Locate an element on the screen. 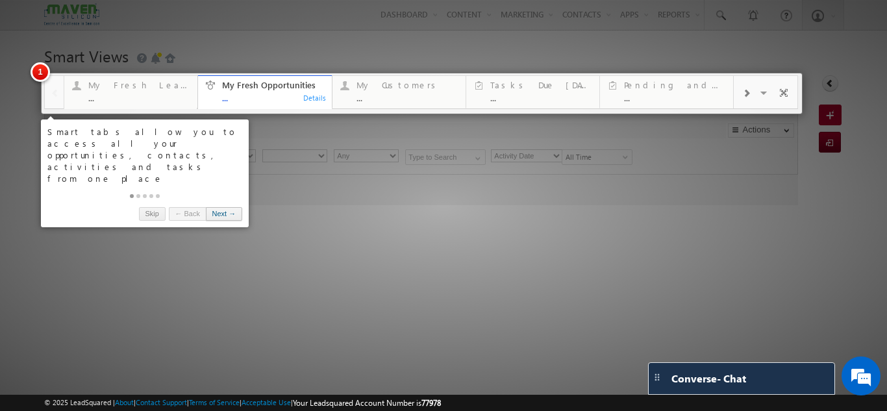 The width and height of the screenshot is (887, 411). a: Contact Support is located at coordinates (161, 402).